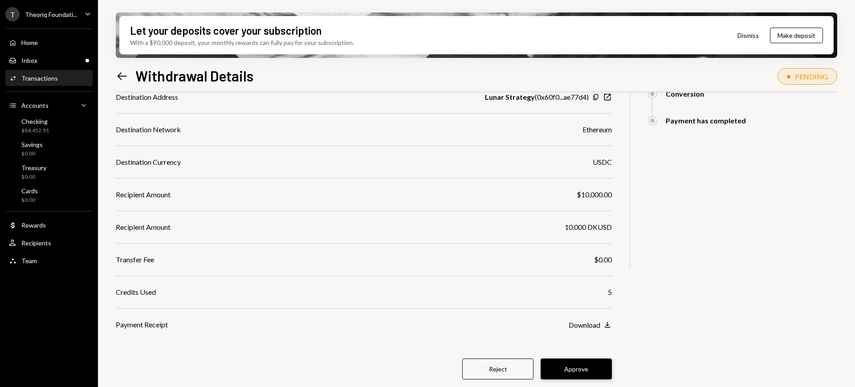  What do you see at coordinates (812, 76) in the screenshot?
I see `div: PENDING` at bounding box center [812, 76].